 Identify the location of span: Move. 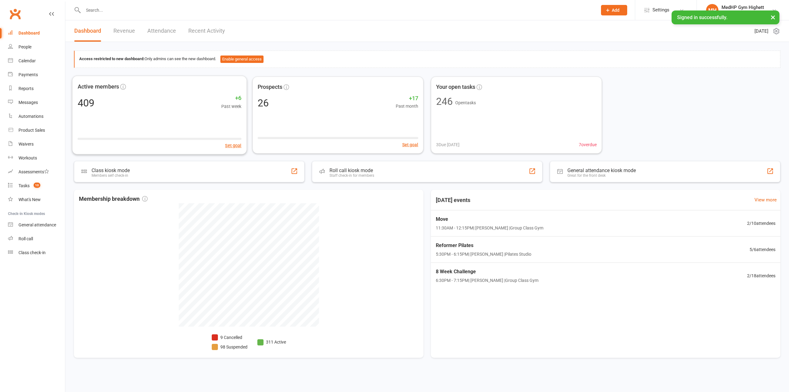
(490, 219).